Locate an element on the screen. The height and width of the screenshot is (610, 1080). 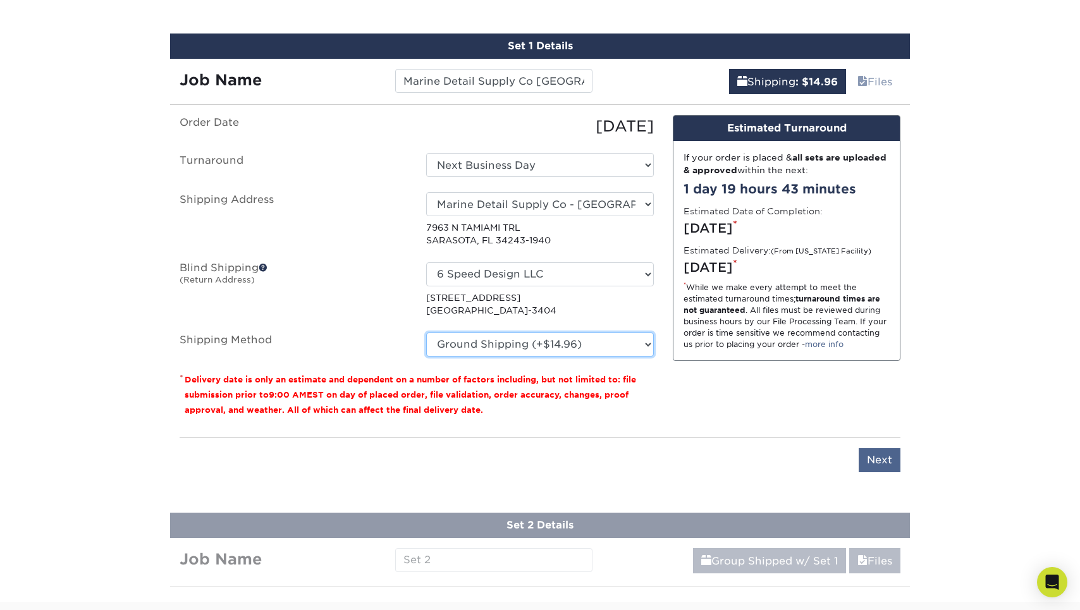
a: Shipping: $14.96 is located at coordinates (787, 82).